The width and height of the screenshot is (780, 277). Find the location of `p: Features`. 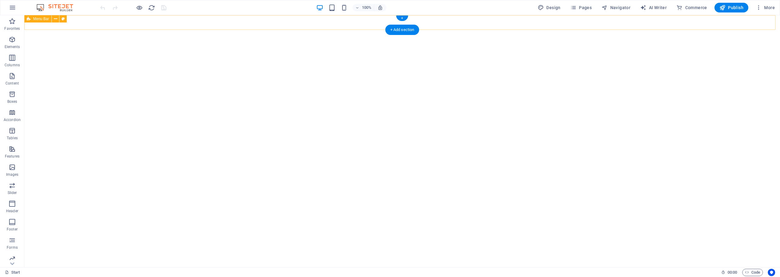

p: Features is located at coordinates (12, 157).